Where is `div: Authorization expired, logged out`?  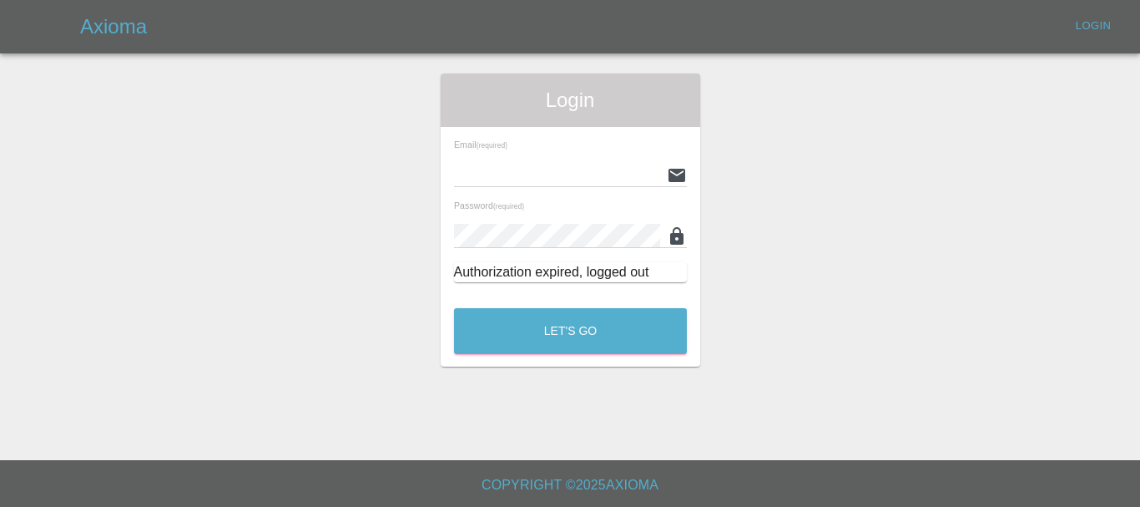 div: Authorization expired, logged out is located at coordinates (570, 272).